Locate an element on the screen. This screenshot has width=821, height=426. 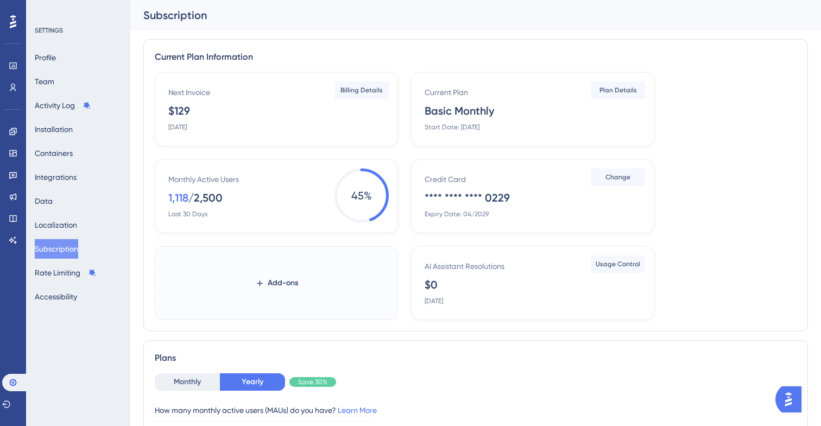
div: Next Invoice is located at coordinates (189, 92).